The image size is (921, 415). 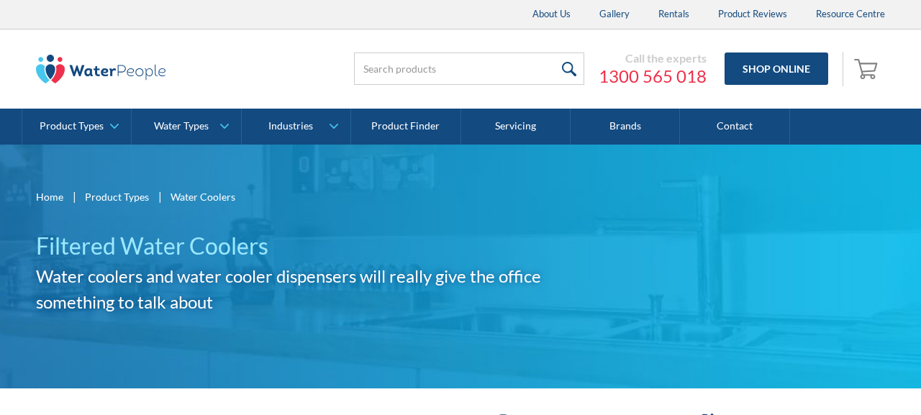 I want to click on a: Shop Online, so click(x=777, y=68).